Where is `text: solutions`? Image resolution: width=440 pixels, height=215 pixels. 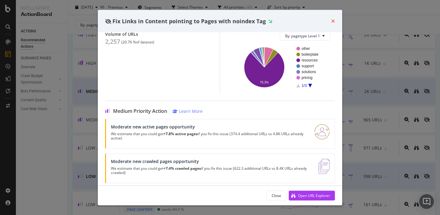
text: solutions is located at coordinates (309, 72).